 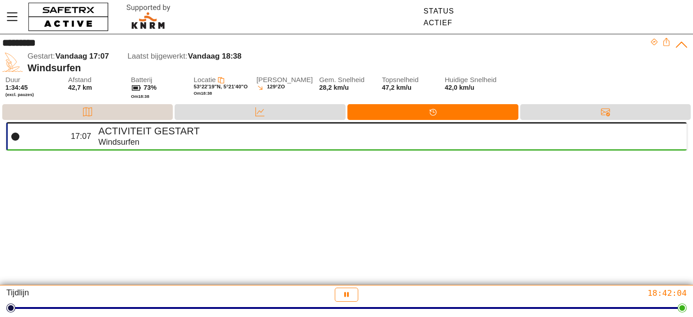 What do you see at coordinates (260, 112) in the screenshot?
I see `div: Gegevens` at bounding box center [260, 112].